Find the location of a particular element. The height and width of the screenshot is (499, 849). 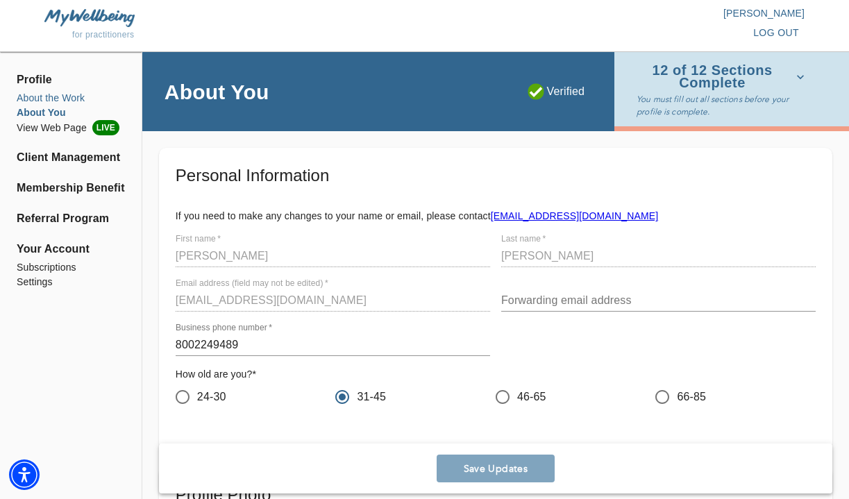

span: Your Account is located at coordinates (71, 249).